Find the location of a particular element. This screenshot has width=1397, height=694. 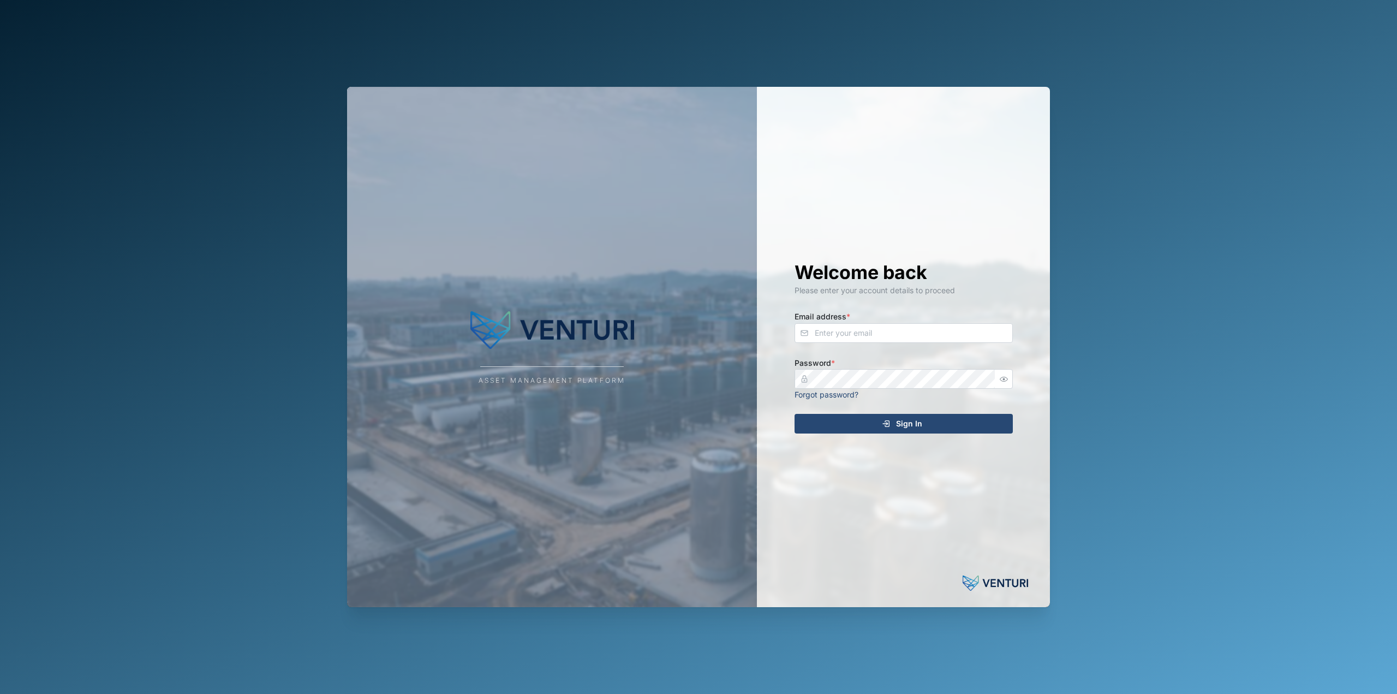

label: Email address is located at coordinates (823, 317).